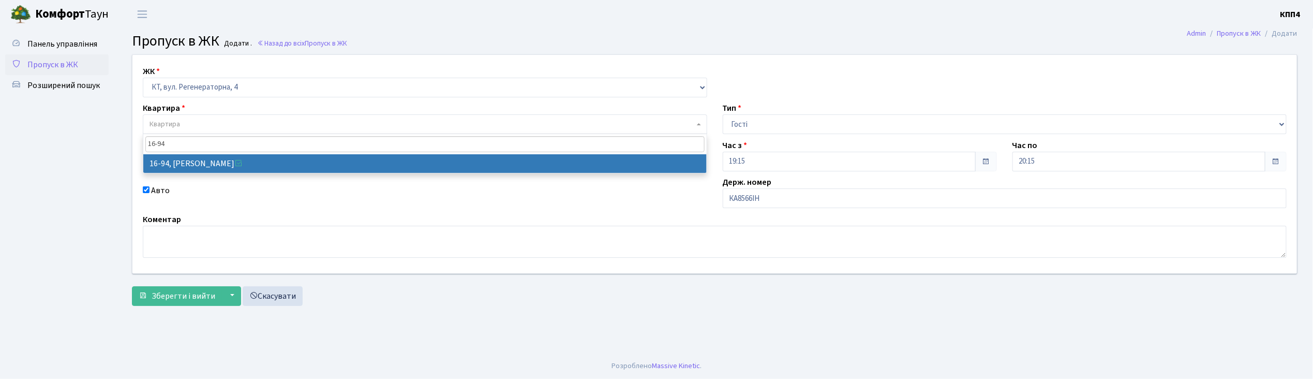  I want to click on label: Тип, so click(732, 108).